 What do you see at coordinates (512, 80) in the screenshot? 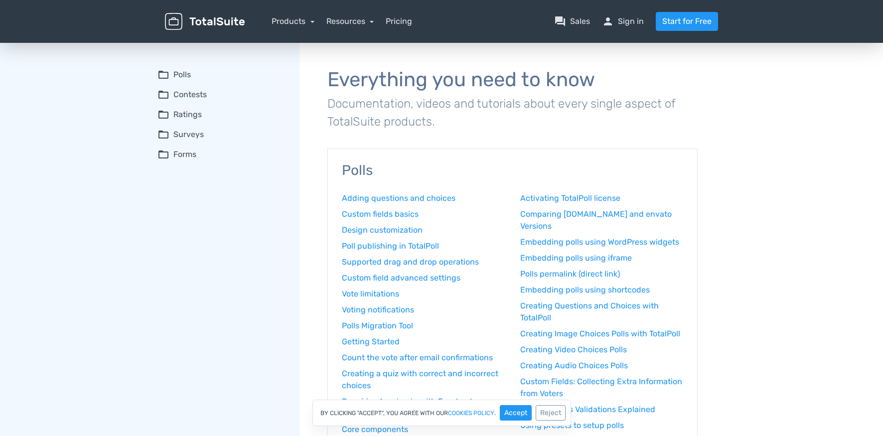
I see `h1: Everything you need to know` at bounding box center [512, 80].